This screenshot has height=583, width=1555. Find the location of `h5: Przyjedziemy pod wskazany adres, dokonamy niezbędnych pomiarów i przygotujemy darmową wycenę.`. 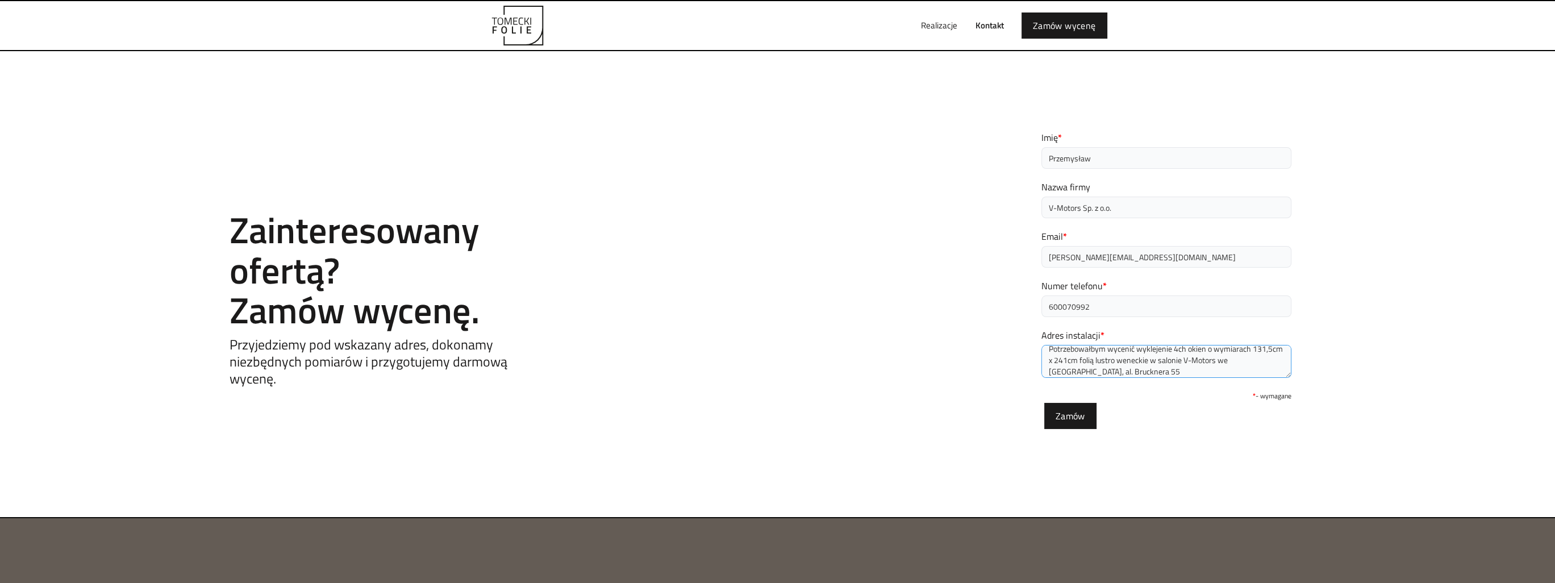

h5: Przyjedziemy pod wskazany adres, dokonamy niezbędnych pomiarów i przygotujemy darmową wycenę. is located at coordinates (389, 361).